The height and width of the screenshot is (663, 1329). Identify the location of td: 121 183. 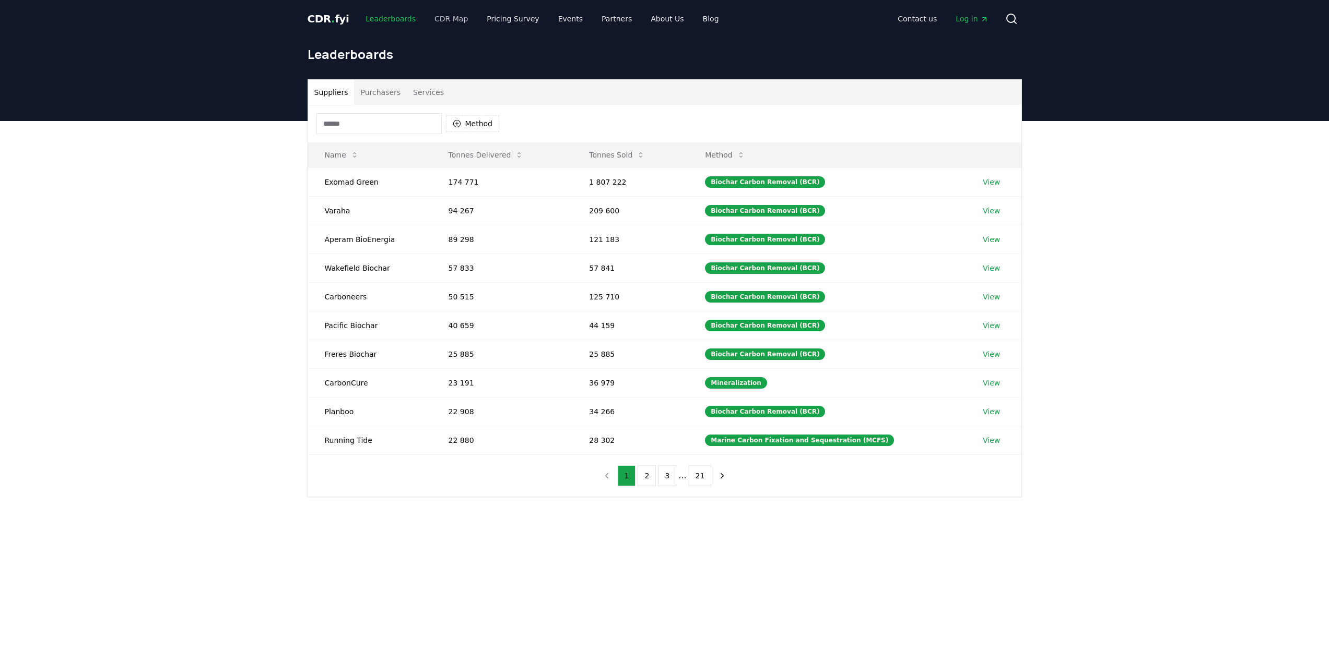
(630, 239).